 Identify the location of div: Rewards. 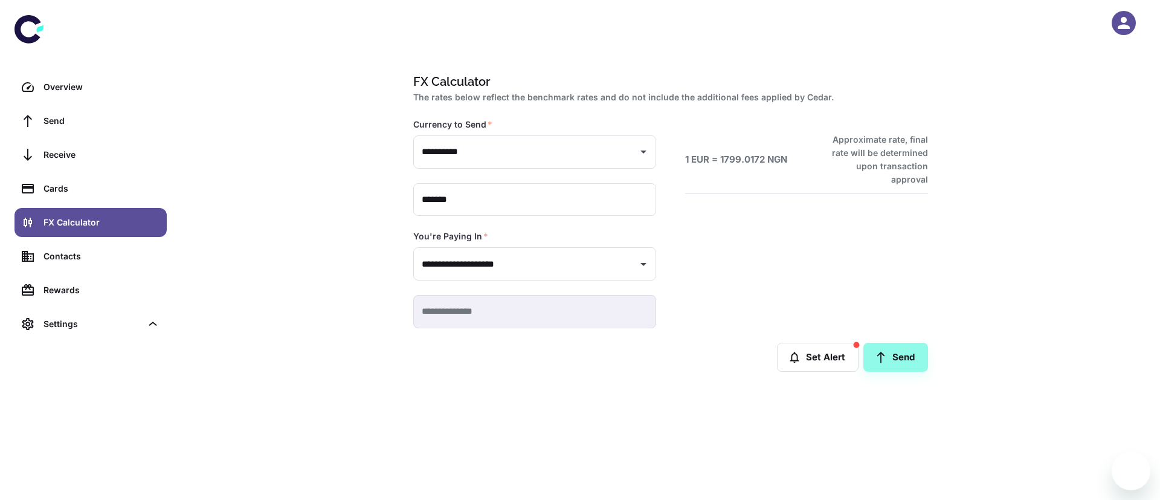
(102, 290).